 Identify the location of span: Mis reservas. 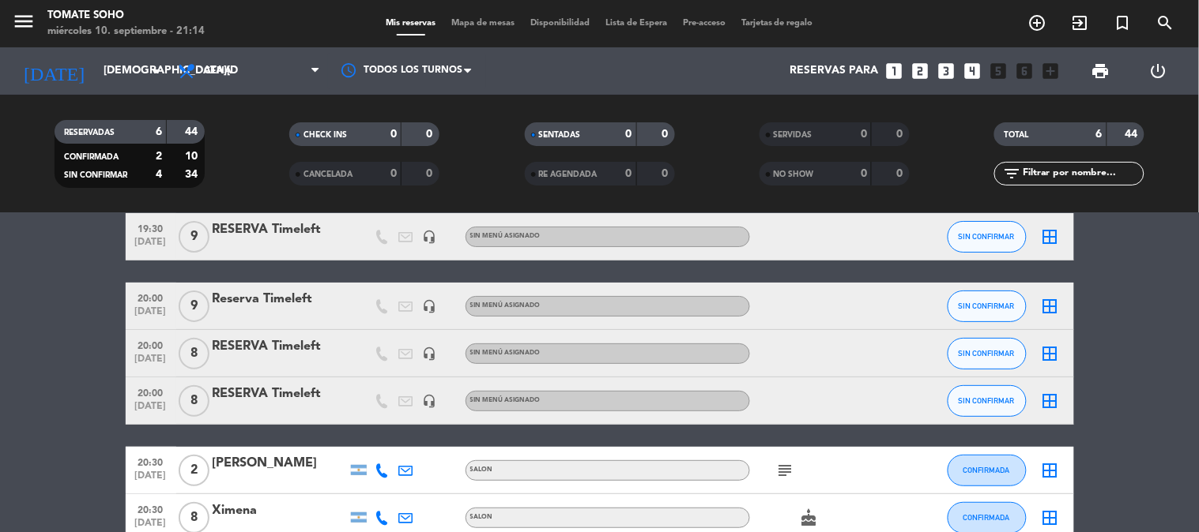
(410, 23).